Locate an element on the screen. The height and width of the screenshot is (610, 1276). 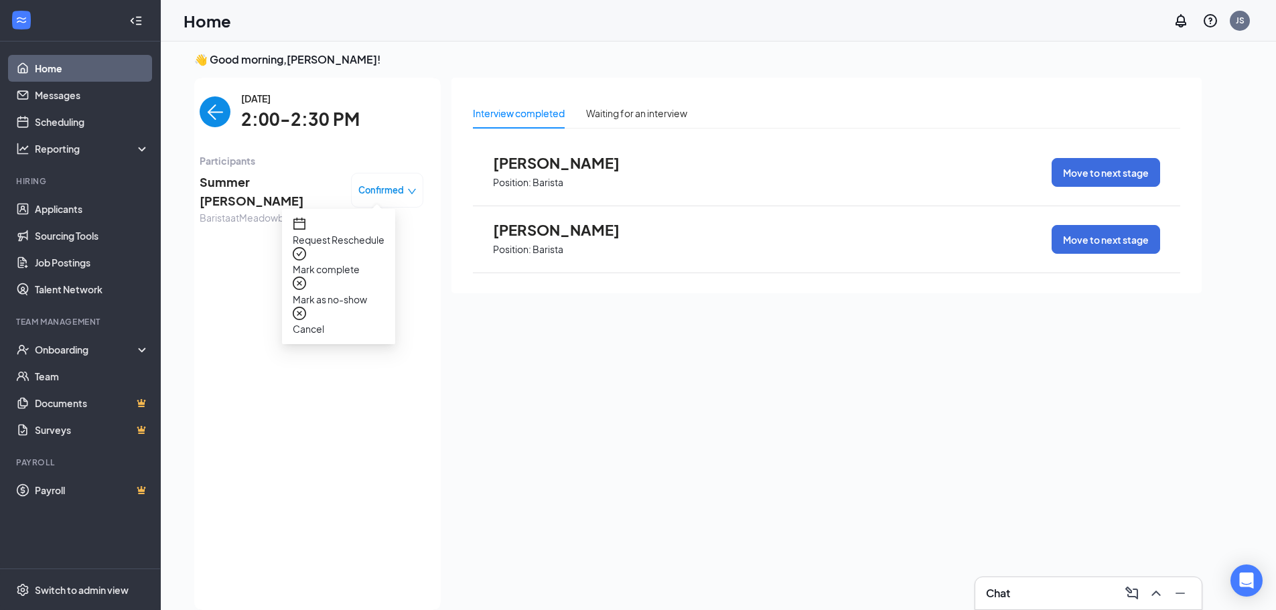
button: Minimize is located at coordinates (1180, 593).